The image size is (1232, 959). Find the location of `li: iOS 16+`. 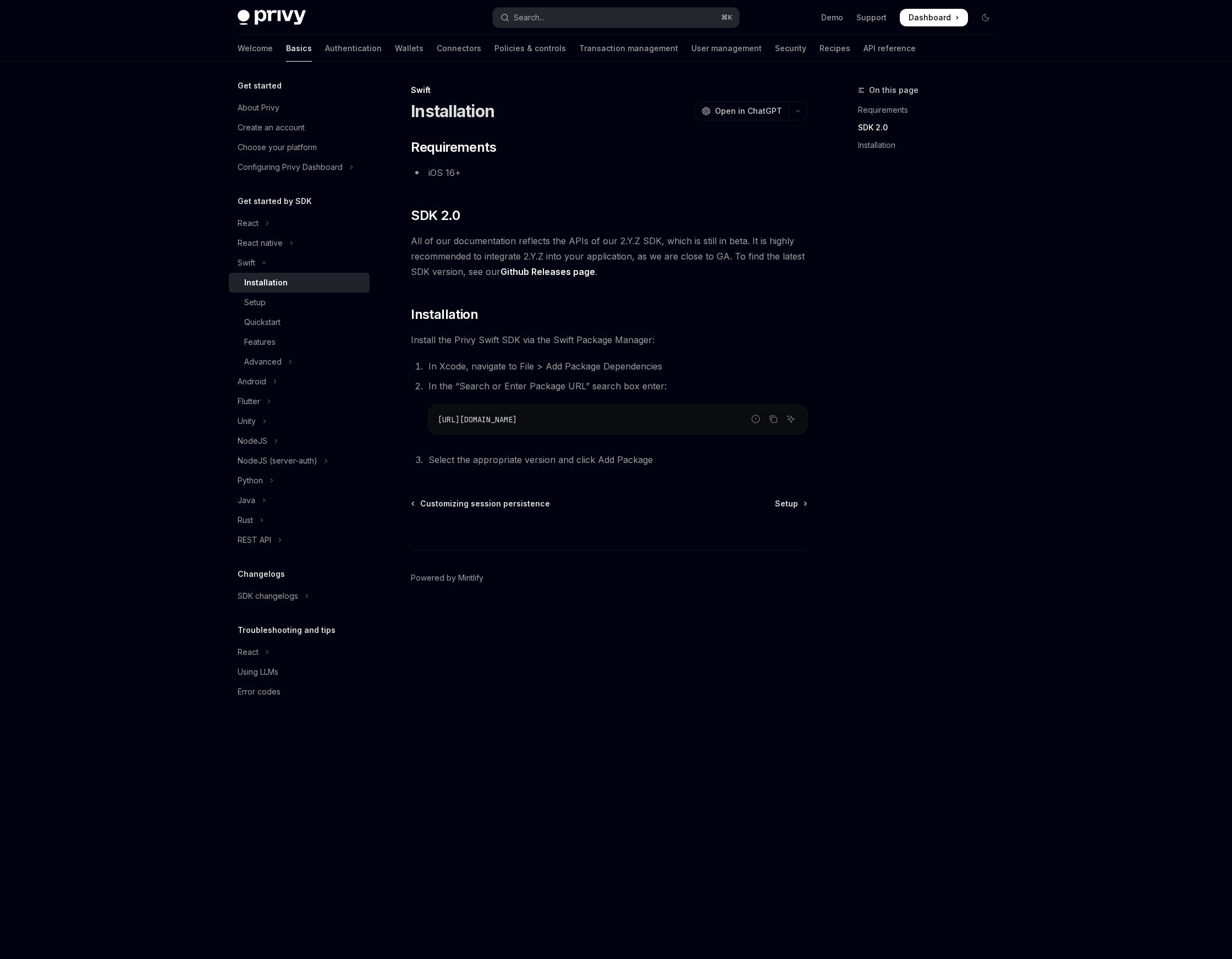

li: iOS 16+ is located at coordinates (609, 172).